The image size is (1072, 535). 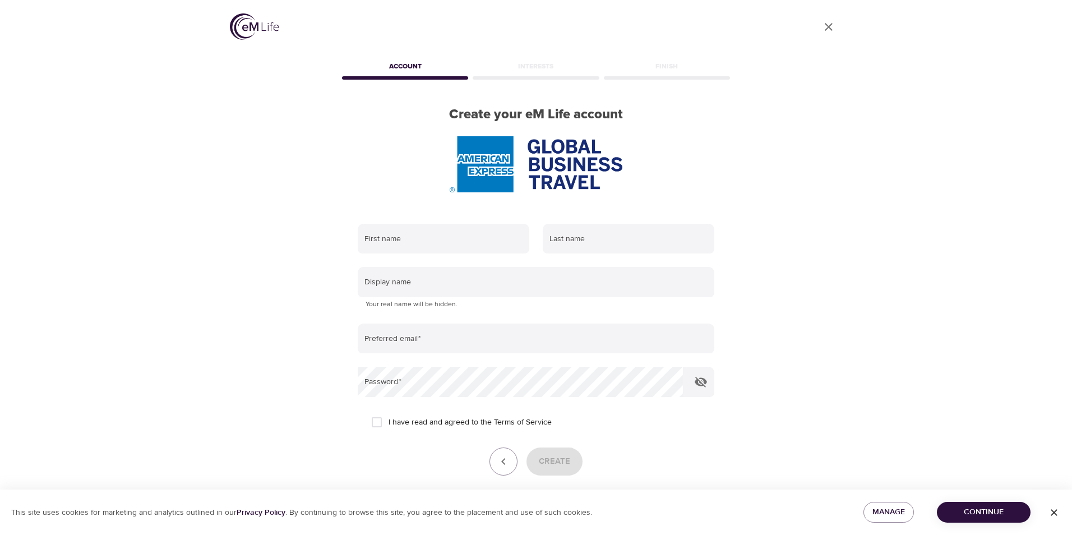 What do you see at coordinates (470, 422) in the screenshot?
I see `span: I have read and agreed to the` at bounding box center [470, 422].